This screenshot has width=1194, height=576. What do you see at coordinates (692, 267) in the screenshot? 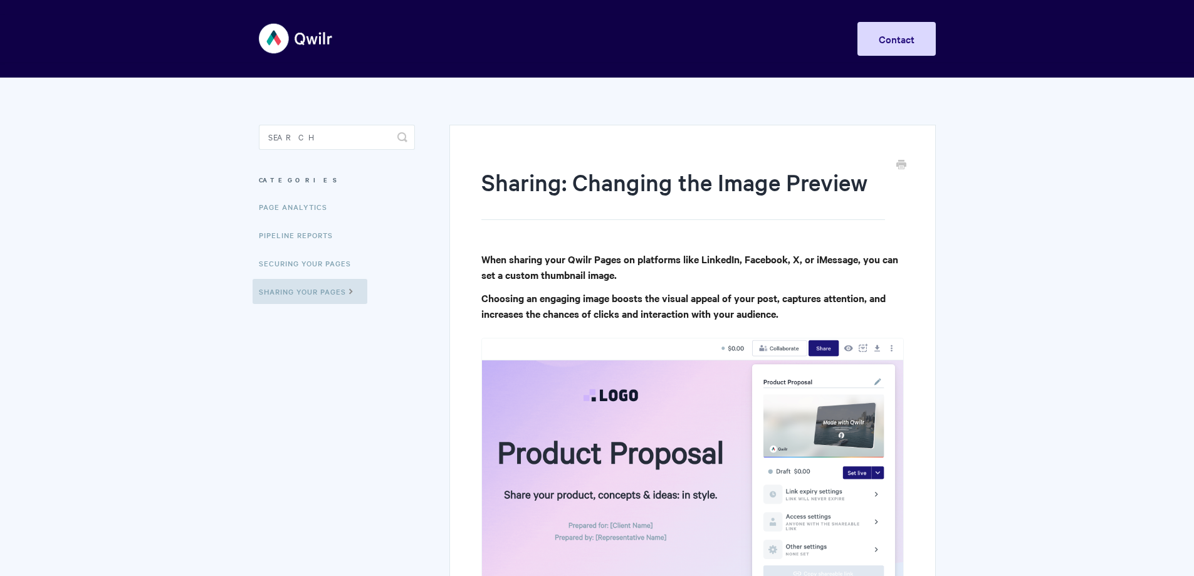
I see `h4: When sharing your Qwilr Pages on platforms like LinkedIn, Facebook, X, or iMessage, you can set a...` at bounding box center [692, 267].